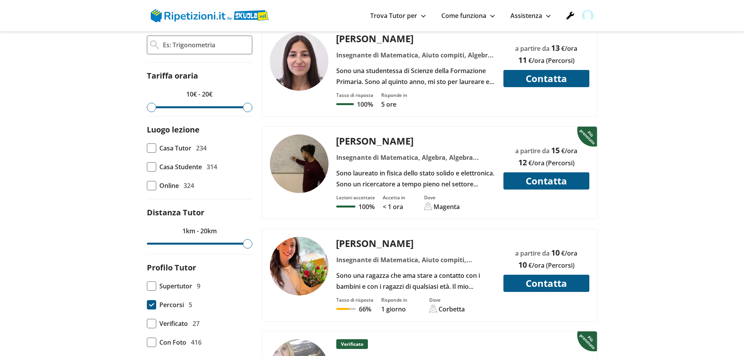  I want to click on span: 13, so click(555, 48).